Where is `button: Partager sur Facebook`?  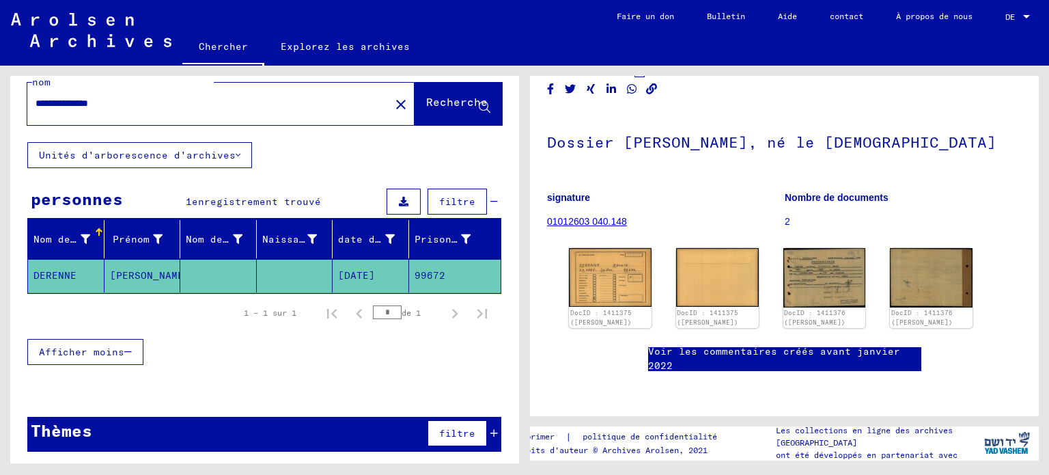 button: Partager sur Facebook is located at coordinates (550, 89).